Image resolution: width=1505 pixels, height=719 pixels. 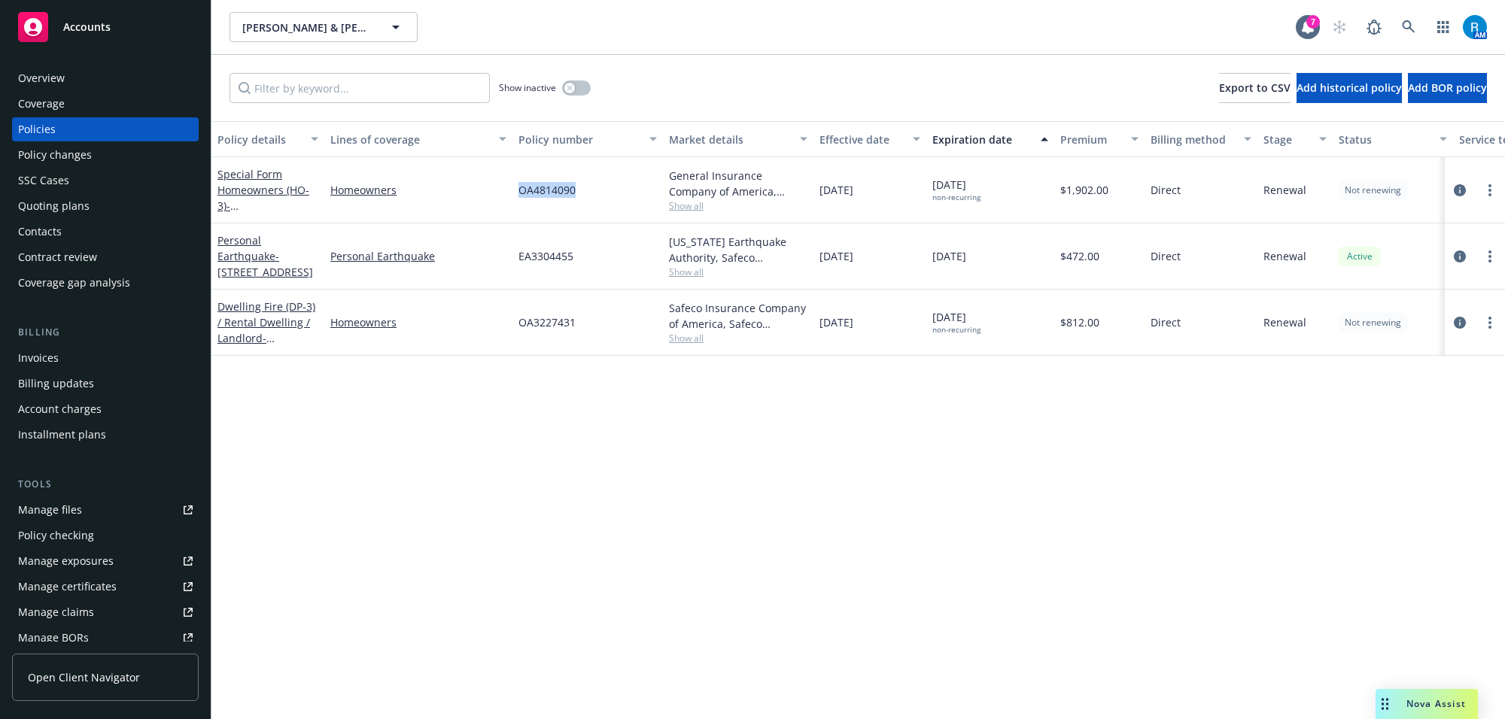 What do you see at coordinates (105, 384) in the screenshot?
I see `a: Billing updates` at bounding box center [105, 384].